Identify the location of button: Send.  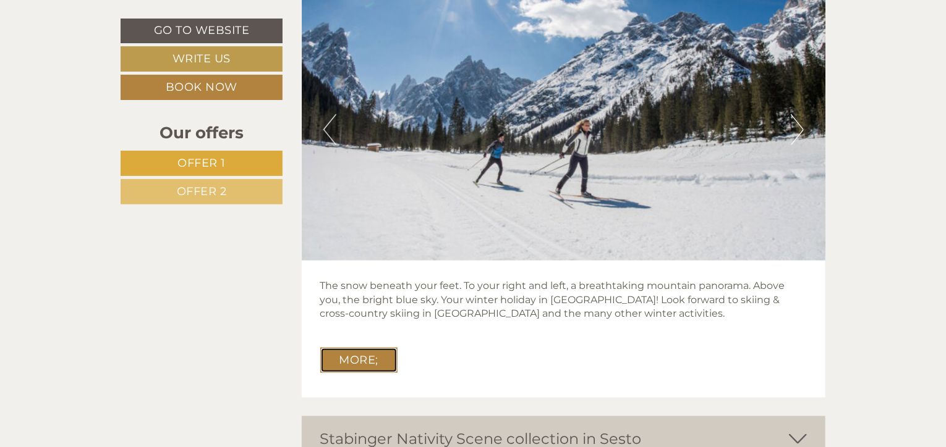
(451, 334).